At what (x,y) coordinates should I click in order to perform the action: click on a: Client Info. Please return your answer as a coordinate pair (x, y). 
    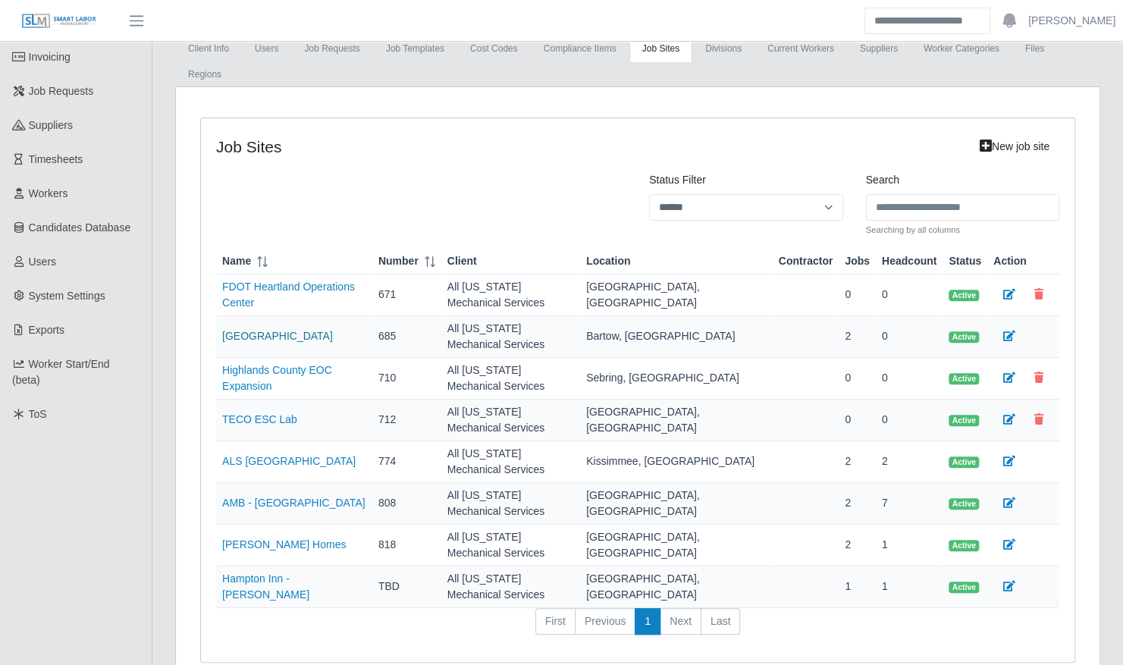
    Looking at the image, I should click on (208, 49).